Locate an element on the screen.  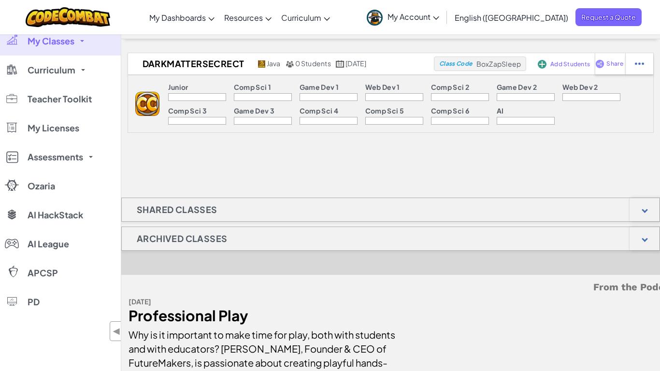
span: My Classes is located at coordinates (51, 41).